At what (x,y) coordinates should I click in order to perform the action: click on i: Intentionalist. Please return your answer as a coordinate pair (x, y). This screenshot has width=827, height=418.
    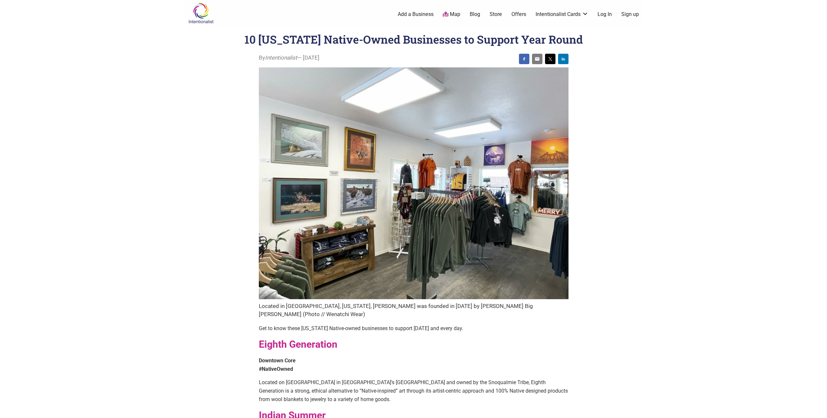
    Looking at the image, I should click on (281, 58).